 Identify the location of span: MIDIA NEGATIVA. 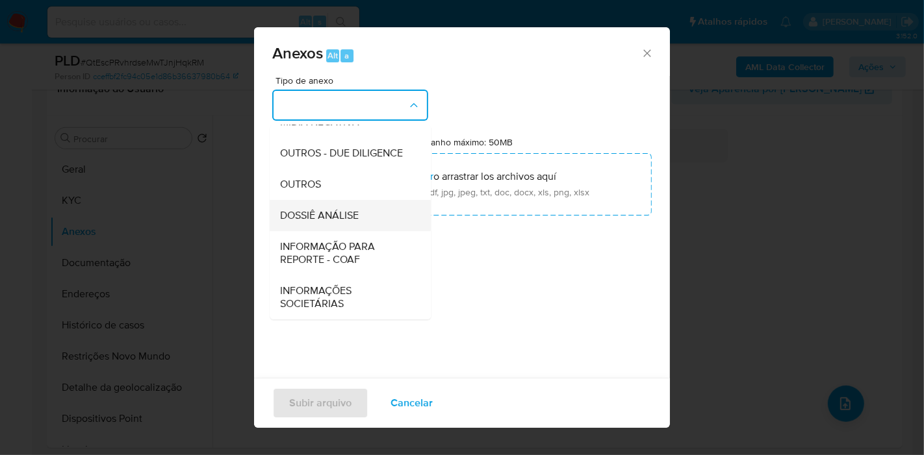
(320, 122).